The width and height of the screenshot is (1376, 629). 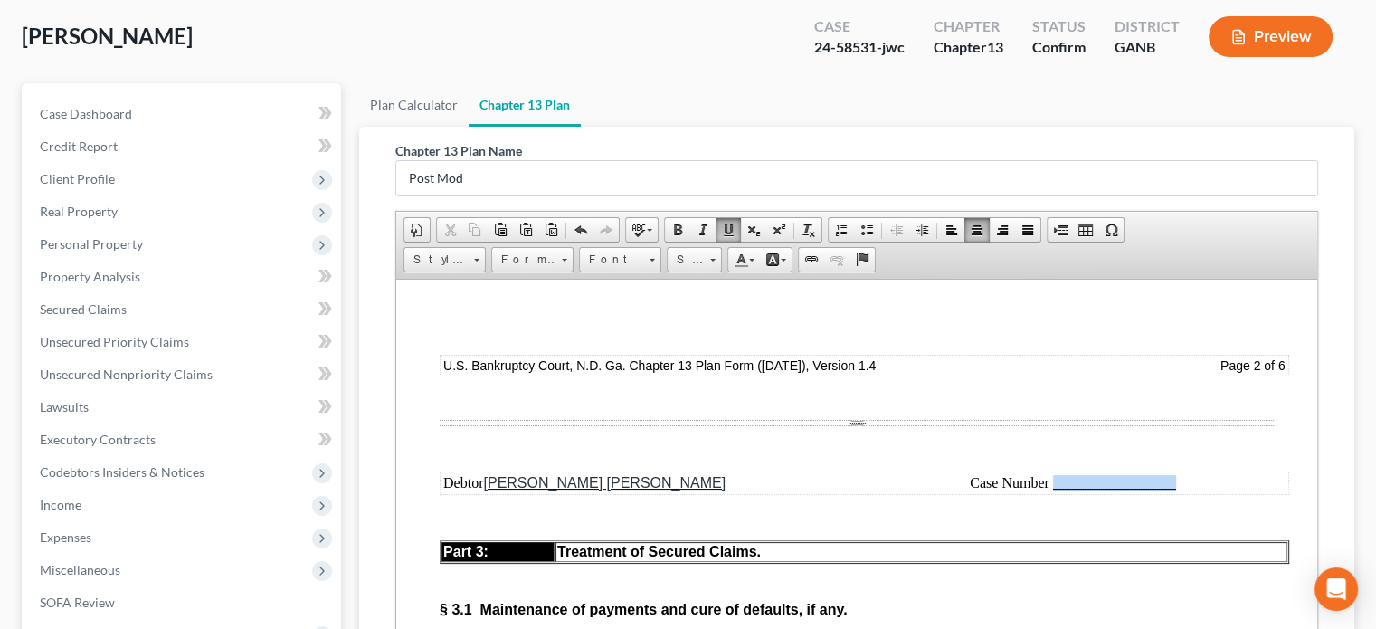 What do you see at coordinates (79, 146) in the screenshot?
I see `span: Credit Report` at bounding box center [79, 146].